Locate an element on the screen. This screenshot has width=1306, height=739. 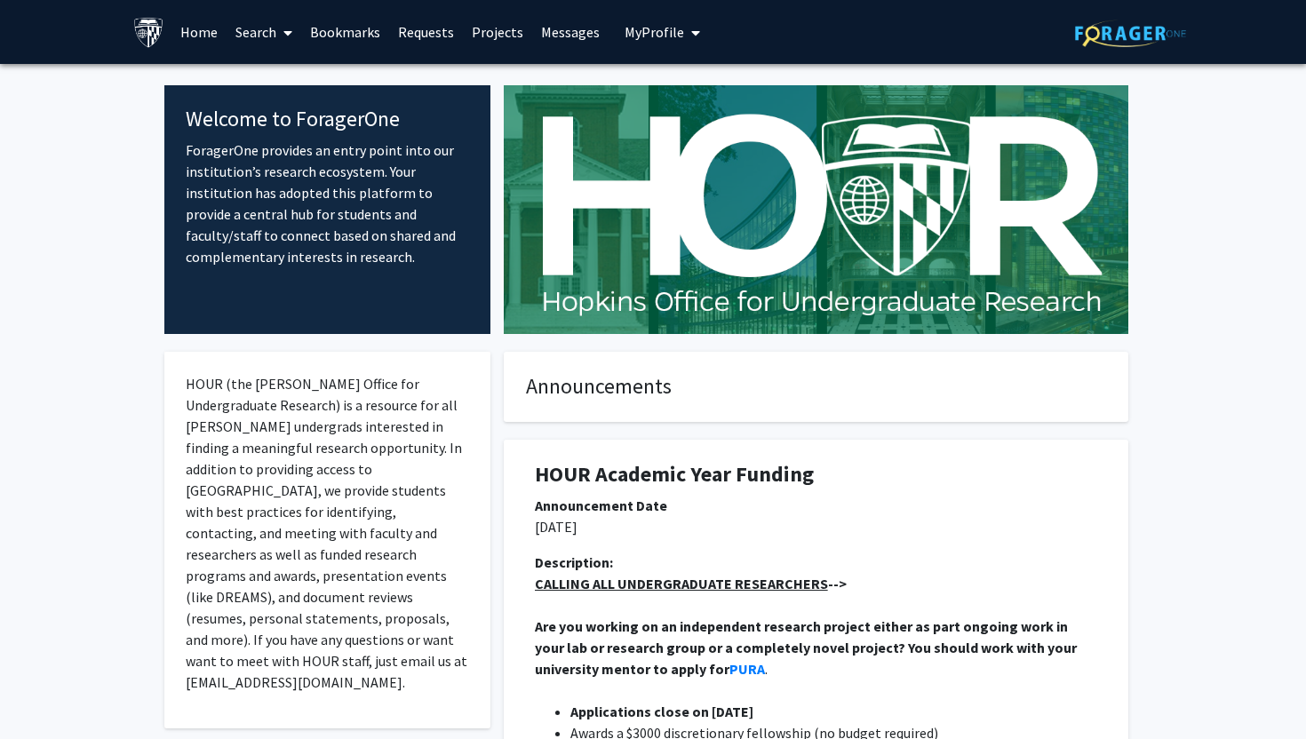
strong: Are you working on an independent research project either as part ongoing work in your lab or res... is located at coordinates (807, 648).